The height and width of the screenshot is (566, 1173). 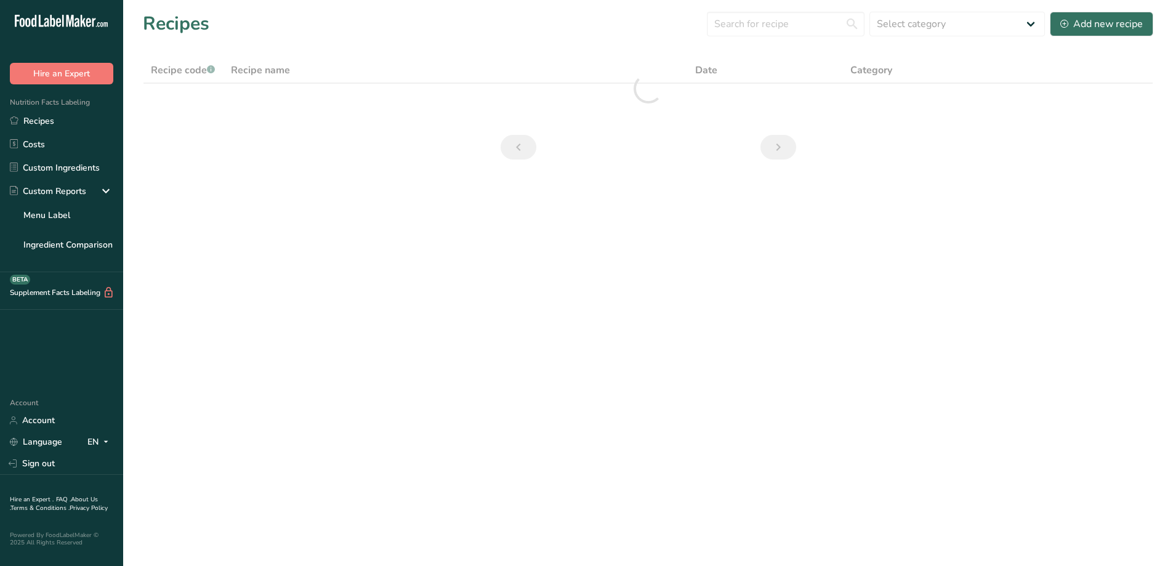 I want to click on div: Powered By FoodLabelMaker © 2025 All Rights Reserved, so click(x=62, y=539).